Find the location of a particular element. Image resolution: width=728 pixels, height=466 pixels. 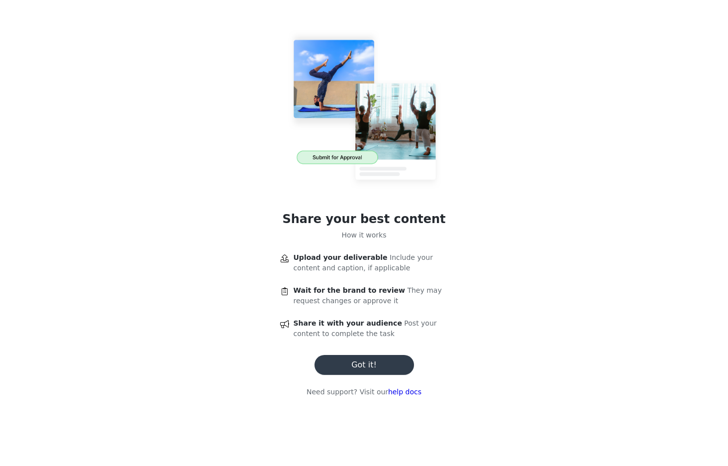

span: Share it with your audience is located at coordinates (348, 323).